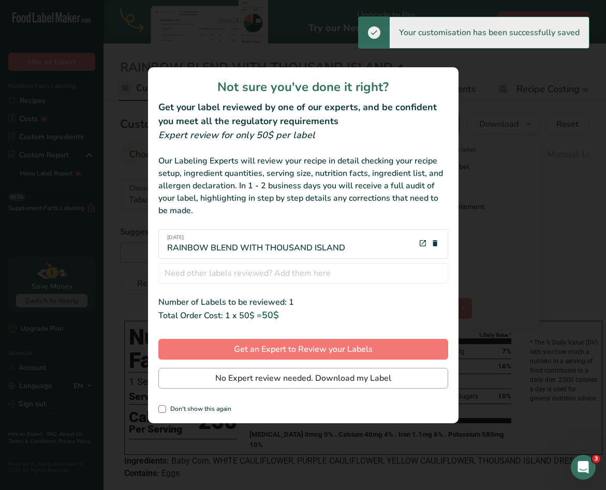 Image resolution: width=606 pixels, height=490 pixels. Describe the element at coordinates (303, 349) in the screenshot. I see `button: Get an Expert to Review your Labels` at that location.